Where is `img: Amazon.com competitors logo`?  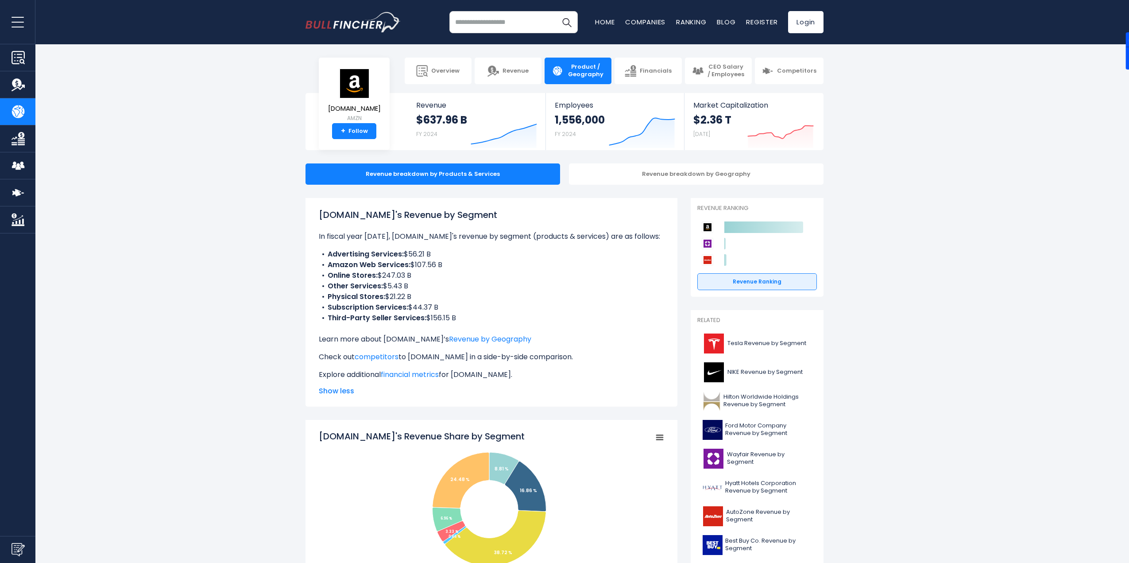 img: Amazon.com competitors logo is located at coordinates (707, 227).